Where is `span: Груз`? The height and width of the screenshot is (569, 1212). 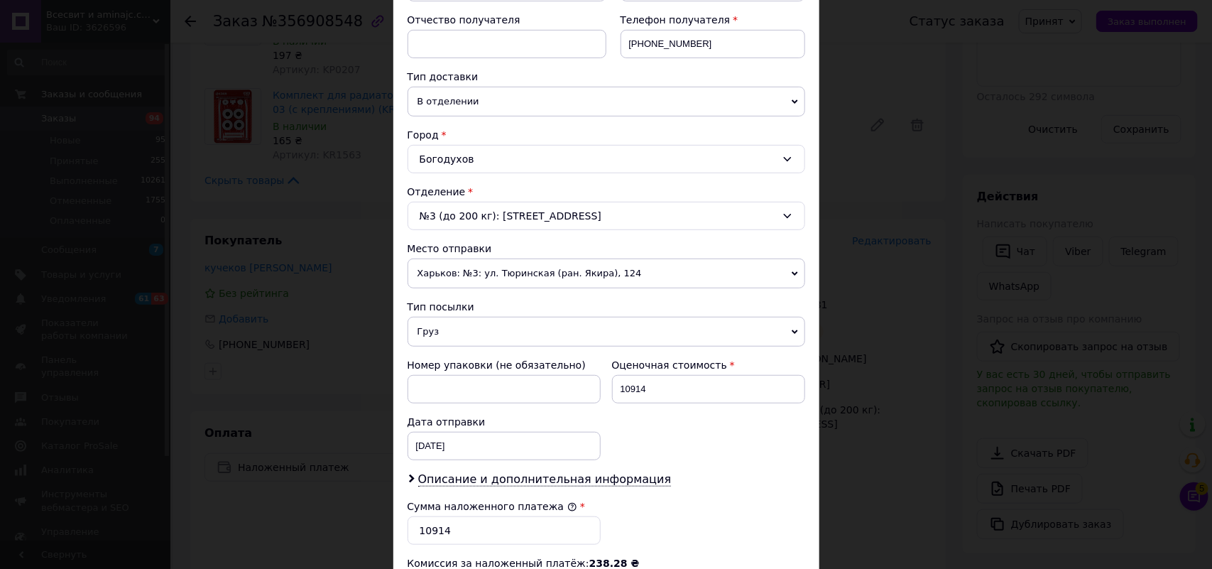
span: Груз is located at coordinates (606, 331).